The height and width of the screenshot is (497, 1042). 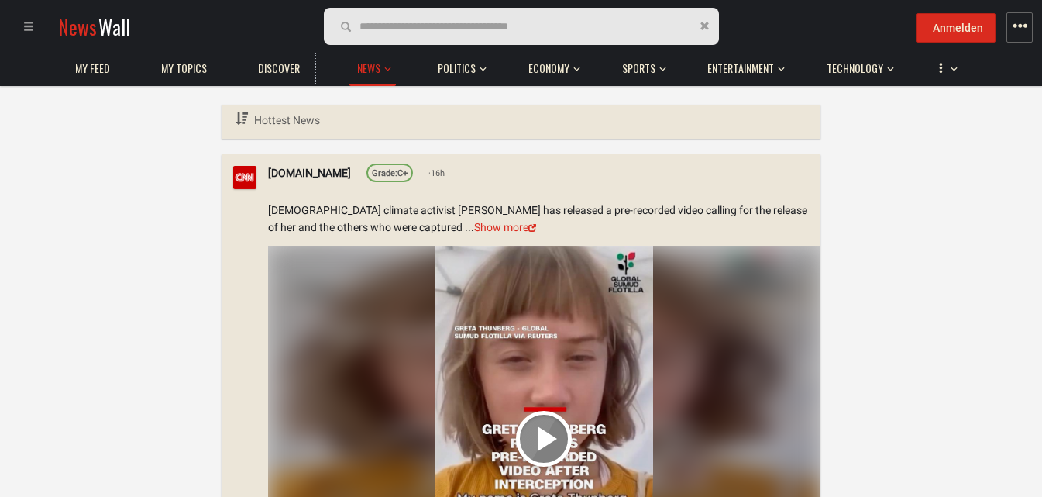 I want to click on span: Anmelden, so click(x=957, y=28).